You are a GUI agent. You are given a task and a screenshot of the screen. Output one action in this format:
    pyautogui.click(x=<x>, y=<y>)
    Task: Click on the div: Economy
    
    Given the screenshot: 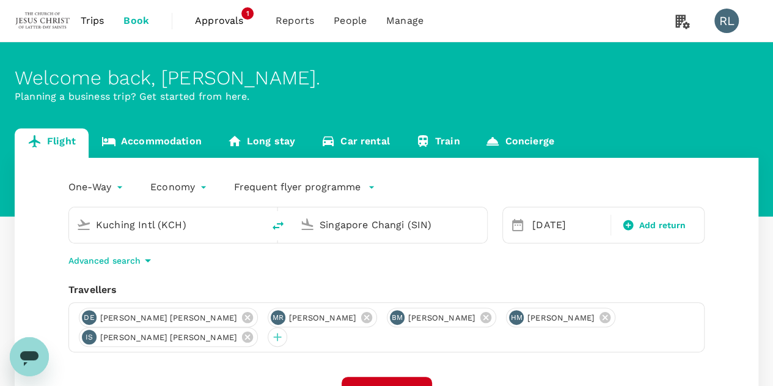 What is the action you would take?
    pyautogui.click(x=180, y=187)
    